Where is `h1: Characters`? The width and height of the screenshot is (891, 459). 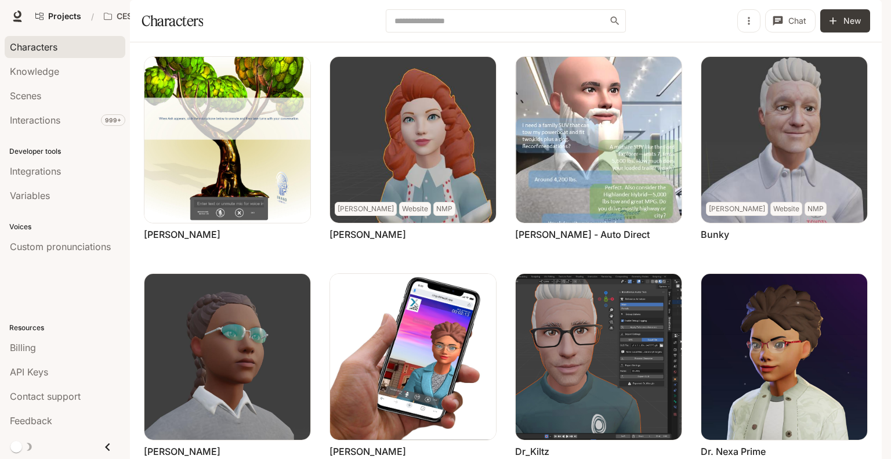
h1: Characters is located at coordinates (172, 21).